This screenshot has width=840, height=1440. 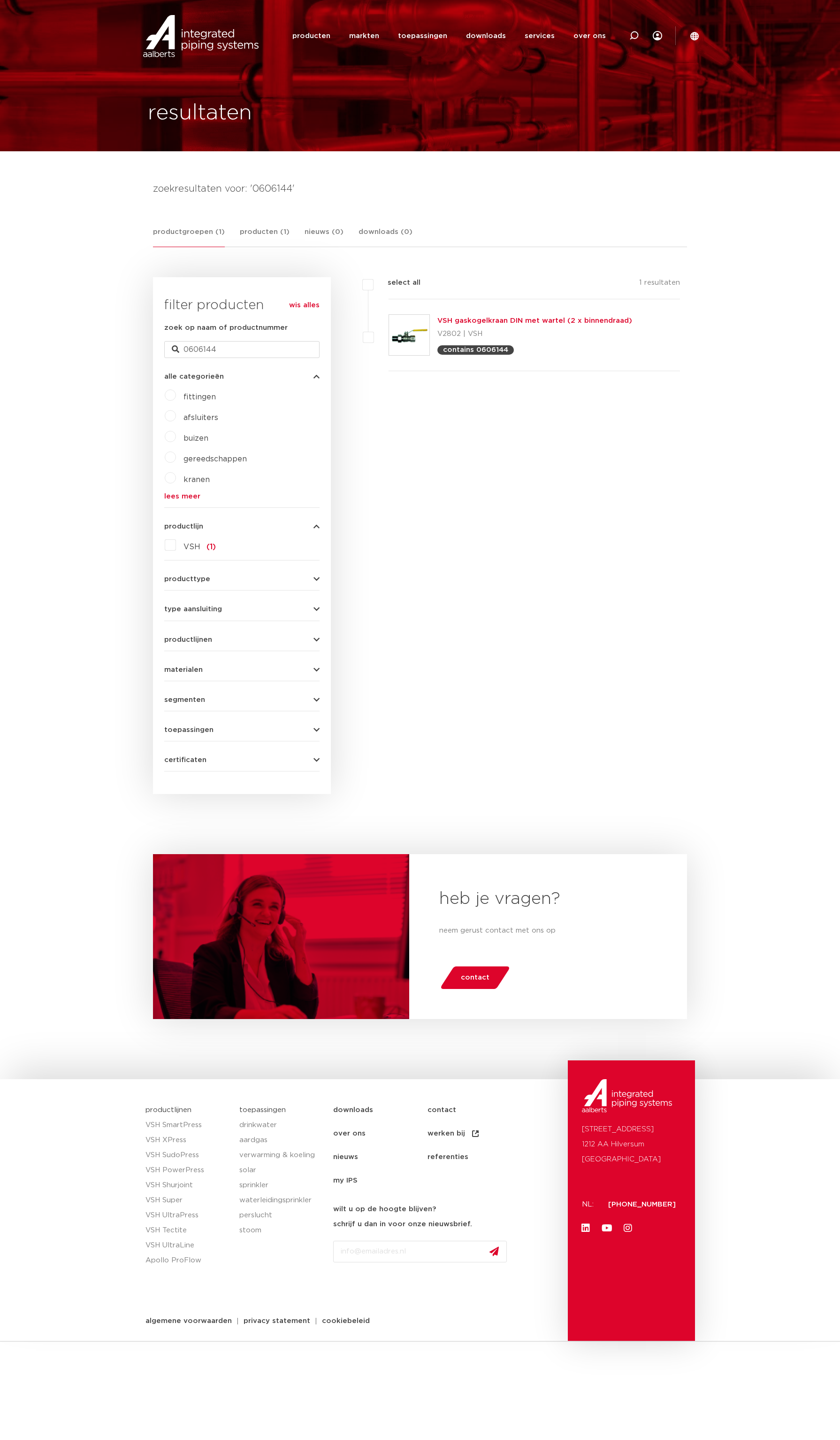 I want to click on span: segmenten, so click(x=185, y=699).